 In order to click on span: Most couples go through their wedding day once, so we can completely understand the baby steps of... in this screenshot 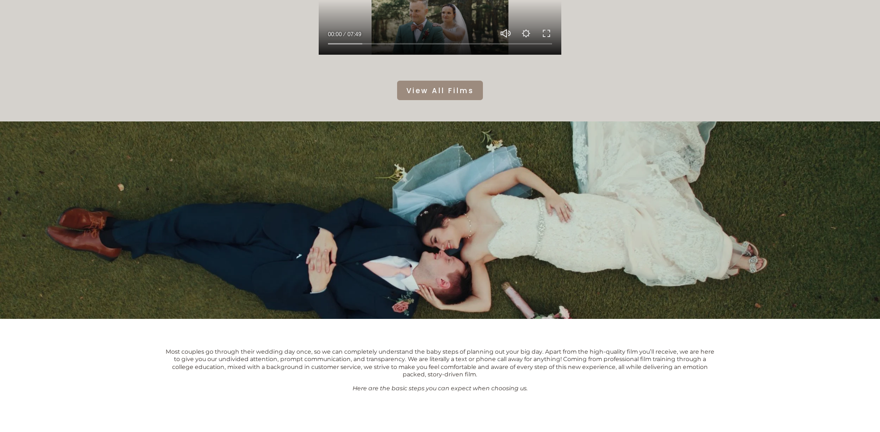, I will do `click(441, 363)`.